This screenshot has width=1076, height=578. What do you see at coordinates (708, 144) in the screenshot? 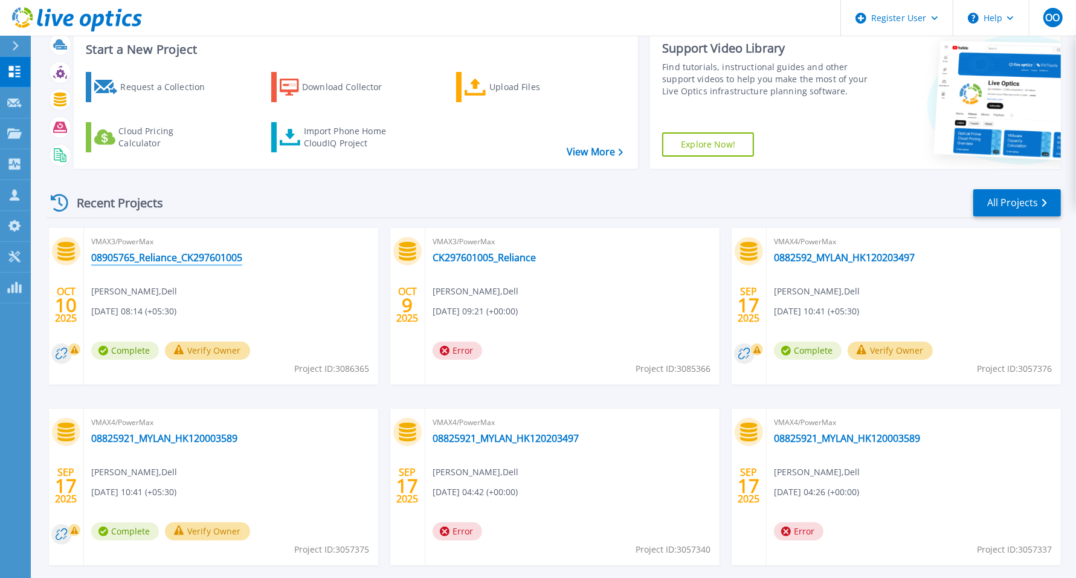
I see `a: Explore Now!` at bounding box center [708, 144].